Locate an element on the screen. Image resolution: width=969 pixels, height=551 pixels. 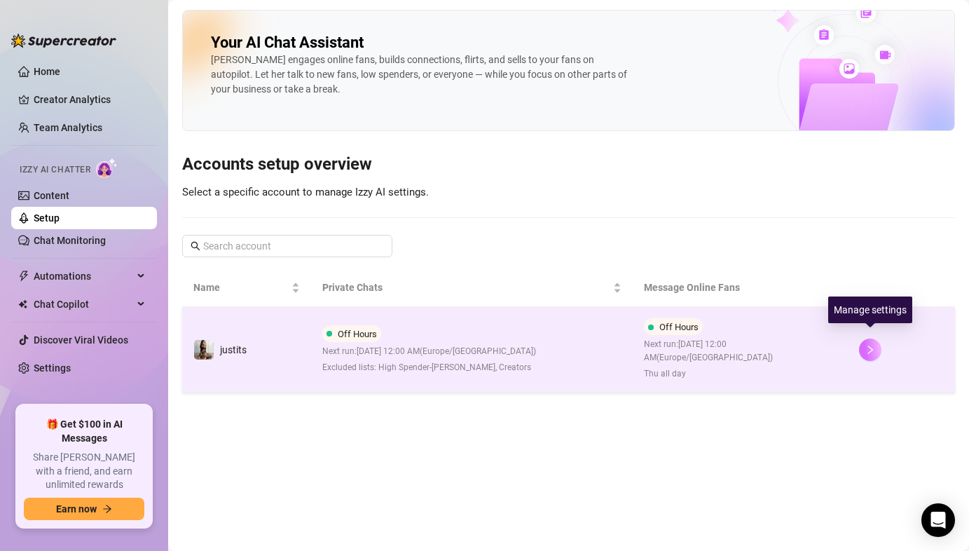
span: 🎁 Get $100 in AI Messages is located at coordinates (84, 431).